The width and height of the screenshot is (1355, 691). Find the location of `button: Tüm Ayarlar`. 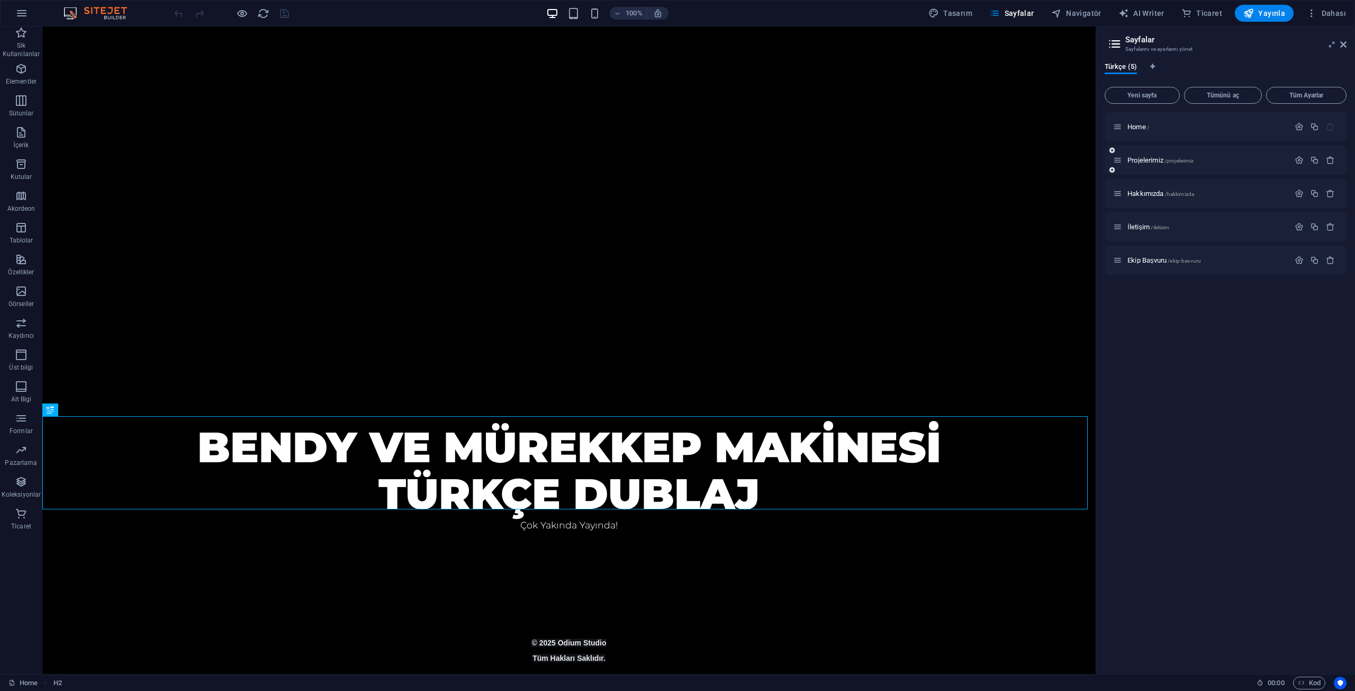

button: Tüm Ayarlar is located at coordinates (1306, 95).